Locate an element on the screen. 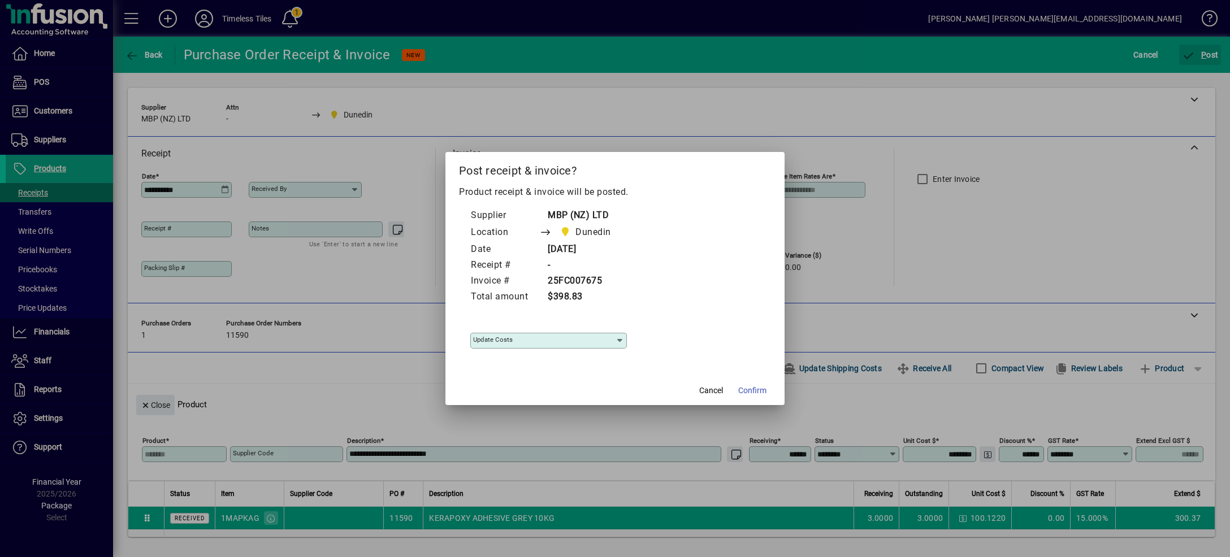  td: Invoice # is located at coordinates (505, 281).